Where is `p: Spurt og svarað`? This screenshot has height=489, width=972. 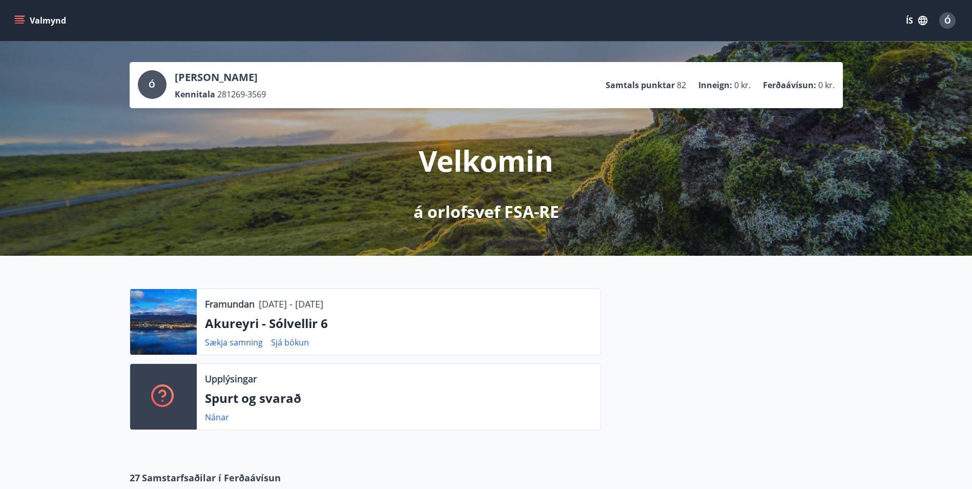 p: Spurt og svarað is located at coordinates (399, 398).